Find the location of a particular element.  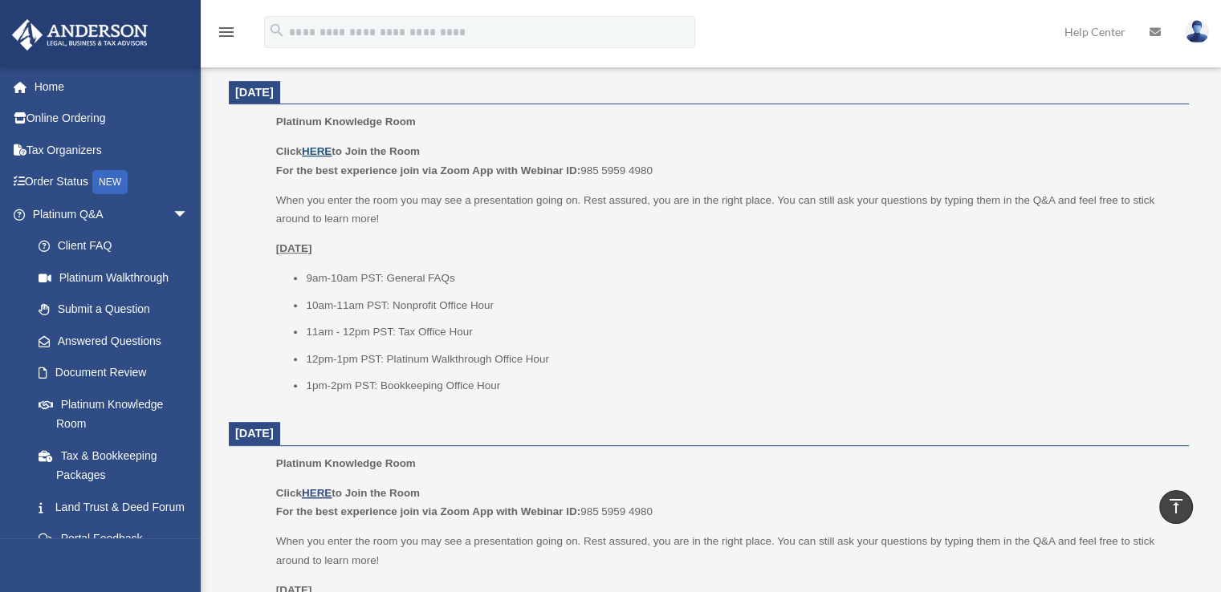

a: menu is located at coordinates (226, 35).